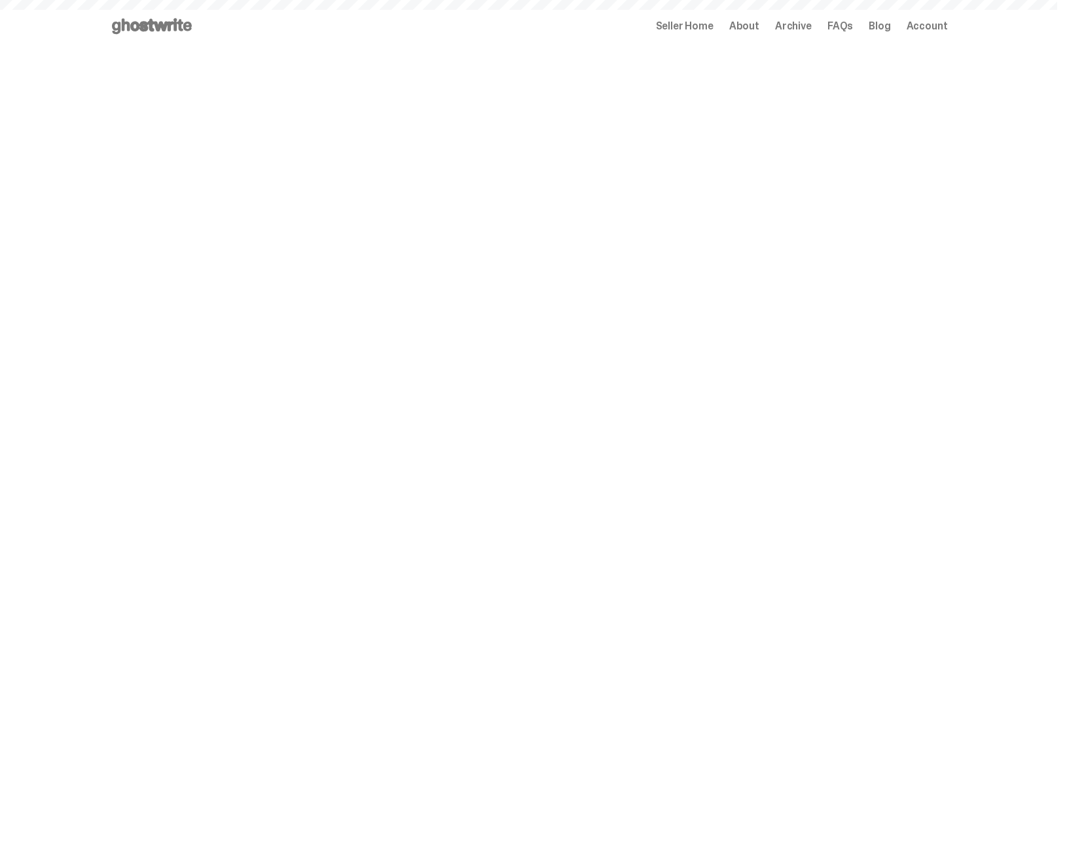 The height and width of the screenshot is (852, 1067). I want to click on span: Seller Home, so click(684, 26).